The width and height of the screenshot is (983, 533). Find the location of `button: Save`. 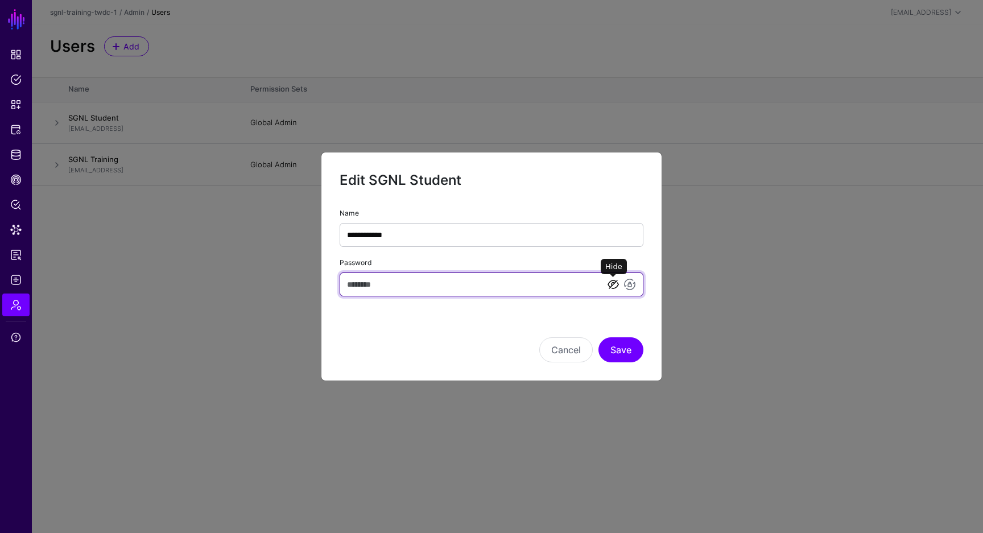

button: Save is located at coordinates (621, 350).